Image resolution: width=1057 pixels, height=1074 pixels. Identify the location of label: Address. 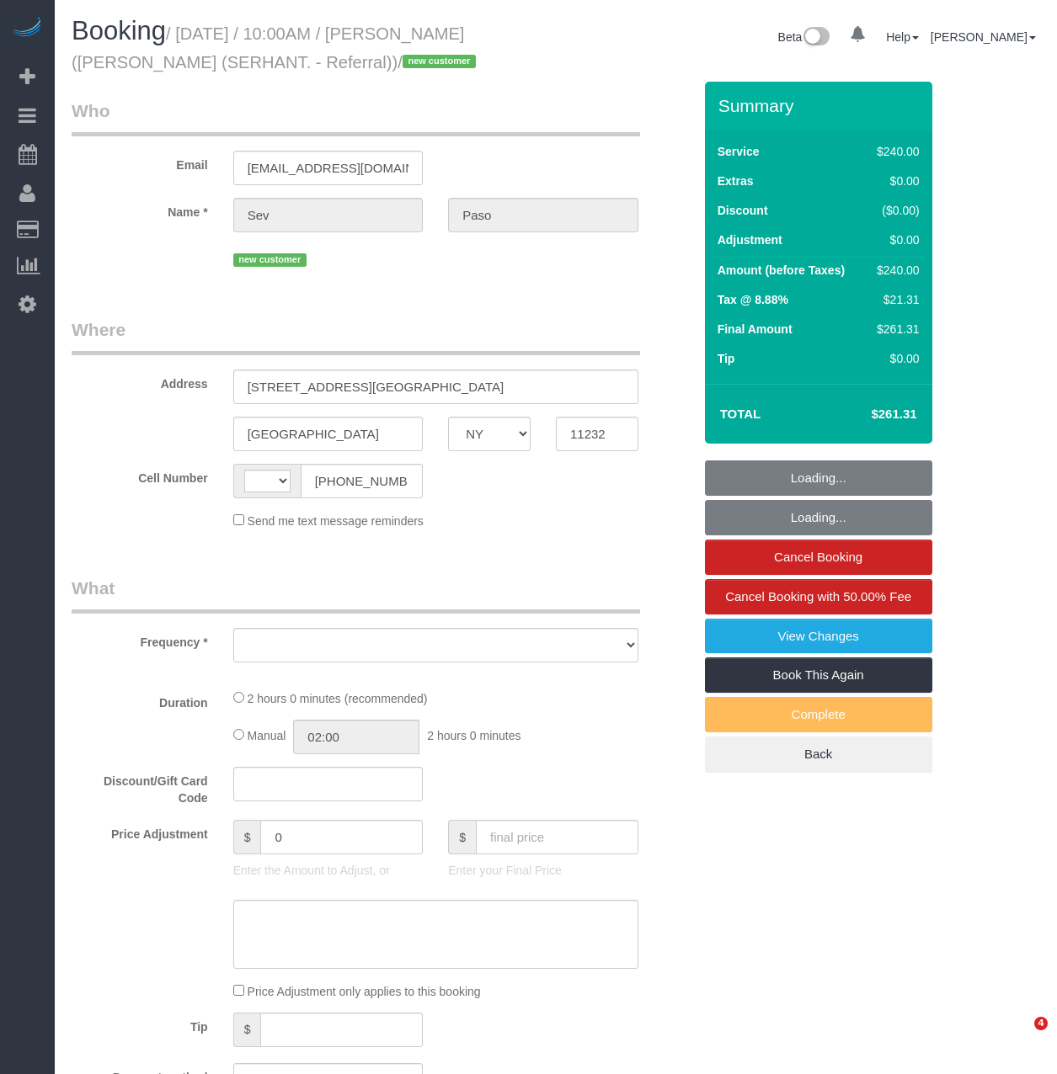
(140, 381).